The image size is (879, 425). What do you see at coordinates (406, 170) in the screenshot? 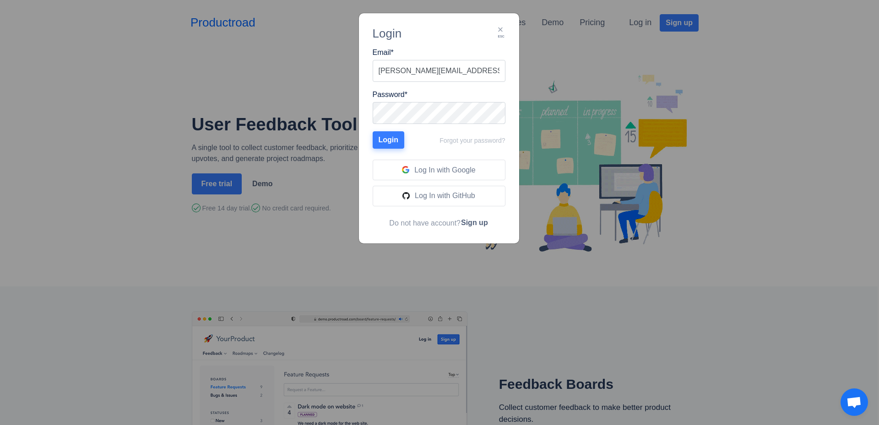
I see `img: google_64.png` at bounding box center [406, 170].